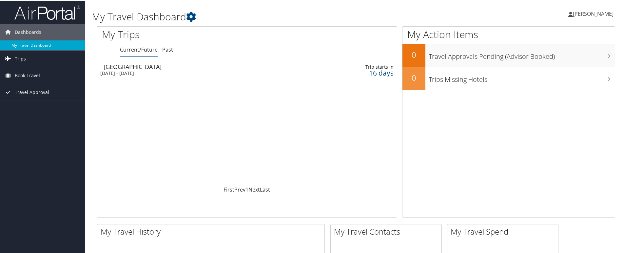  What do you see at coordinates (185, 34) in the screenshot?
I see `h1: My Trips` at bounding box center [185, 34].